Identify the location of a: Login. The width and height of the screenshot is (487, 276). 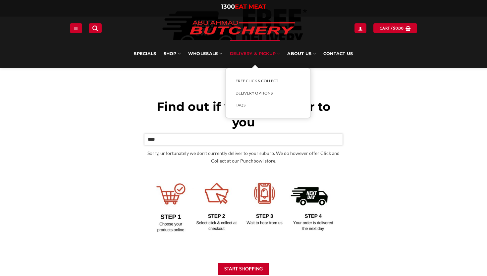
(360, 28).